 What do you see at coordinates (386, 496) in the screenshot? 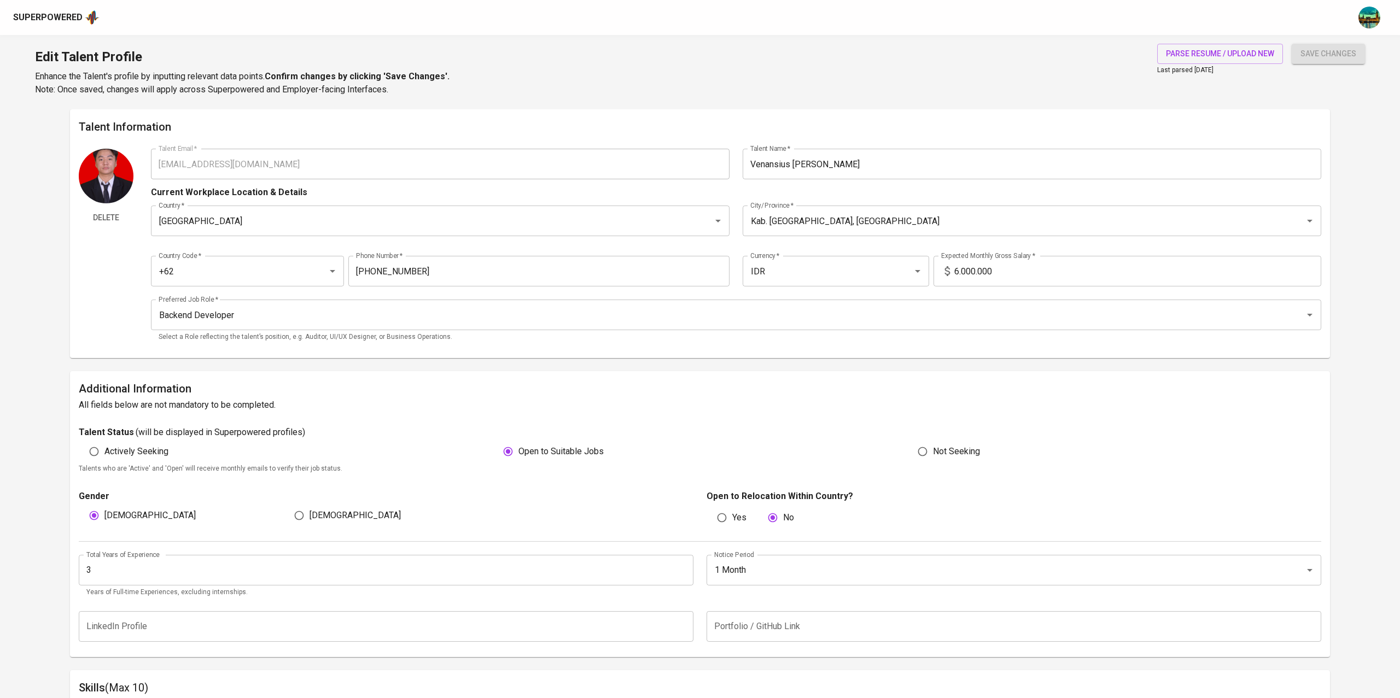
I see `p: Gender` at bounding box center [386, 496].